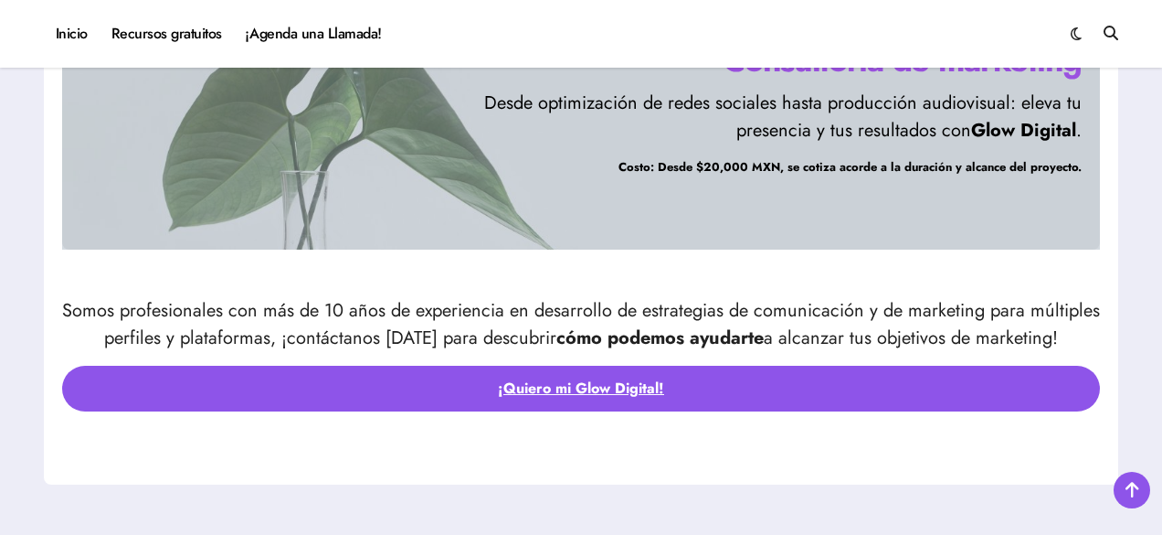 This screenshot has height=535, width=1162. I want to click on a: ¡Quiero mi Glow Digital!, so click(581, 388).